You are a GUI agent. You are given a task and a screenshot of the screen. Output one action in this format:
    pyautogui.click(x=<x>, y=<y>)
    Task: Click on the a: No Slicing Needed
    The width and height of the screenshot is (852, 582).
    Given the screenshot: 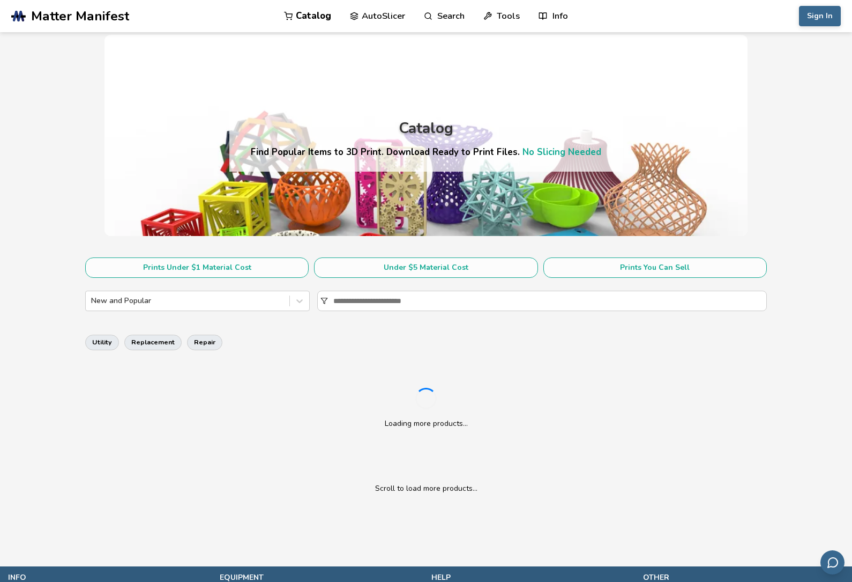 What is the action you would take?
    pyautogui.click(x=562, y=152)
    